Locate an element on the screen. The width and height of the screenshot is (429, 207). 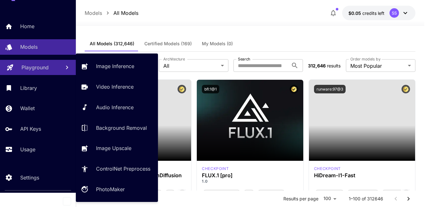
a: Image Inference is located at coordinates (117, 66).